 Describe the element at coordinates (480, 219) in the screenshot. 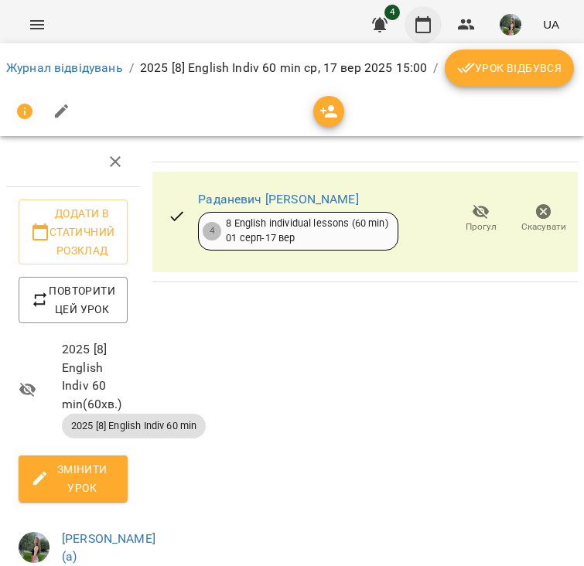

I see `button: Прогул` at that location.